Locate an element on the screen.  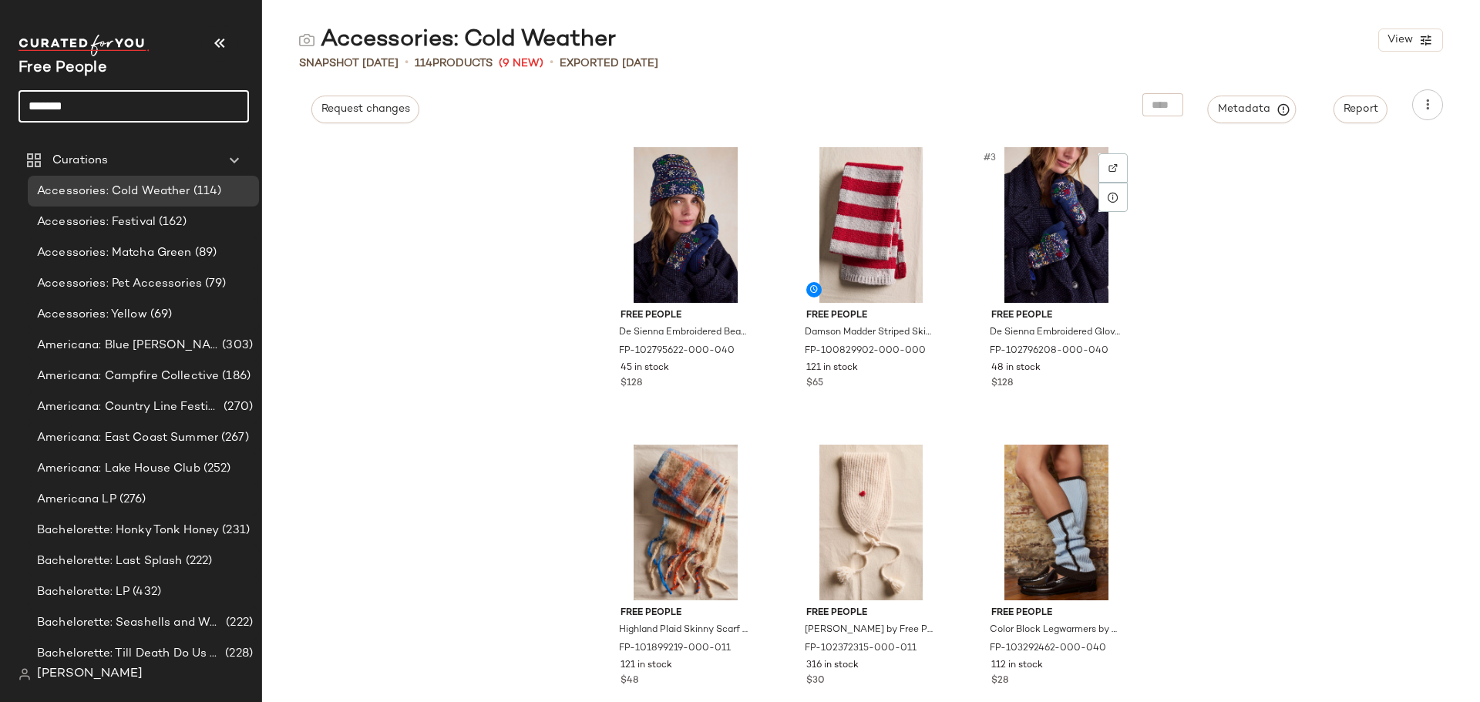
span: Americana: East Coast Summer is located at coordinates (127, 438).